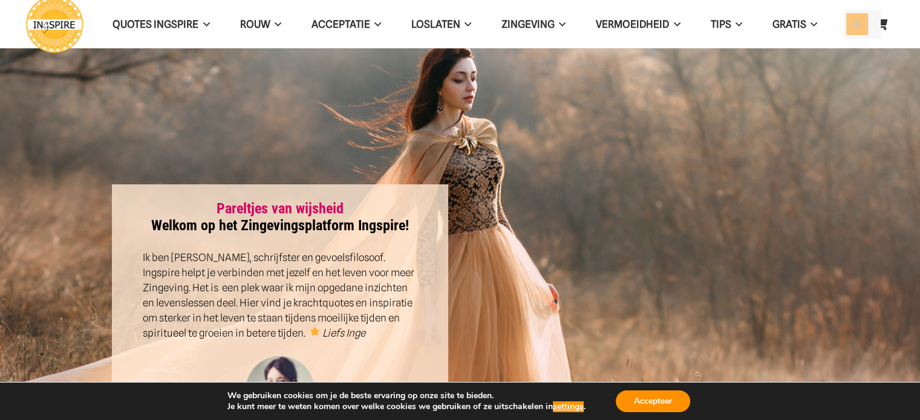 The width and height of the screenshot is (920, 420). Describe the element at coordinates (632, 24) in the screenshot. I see `span: VERMOEIDHEID` at that location.